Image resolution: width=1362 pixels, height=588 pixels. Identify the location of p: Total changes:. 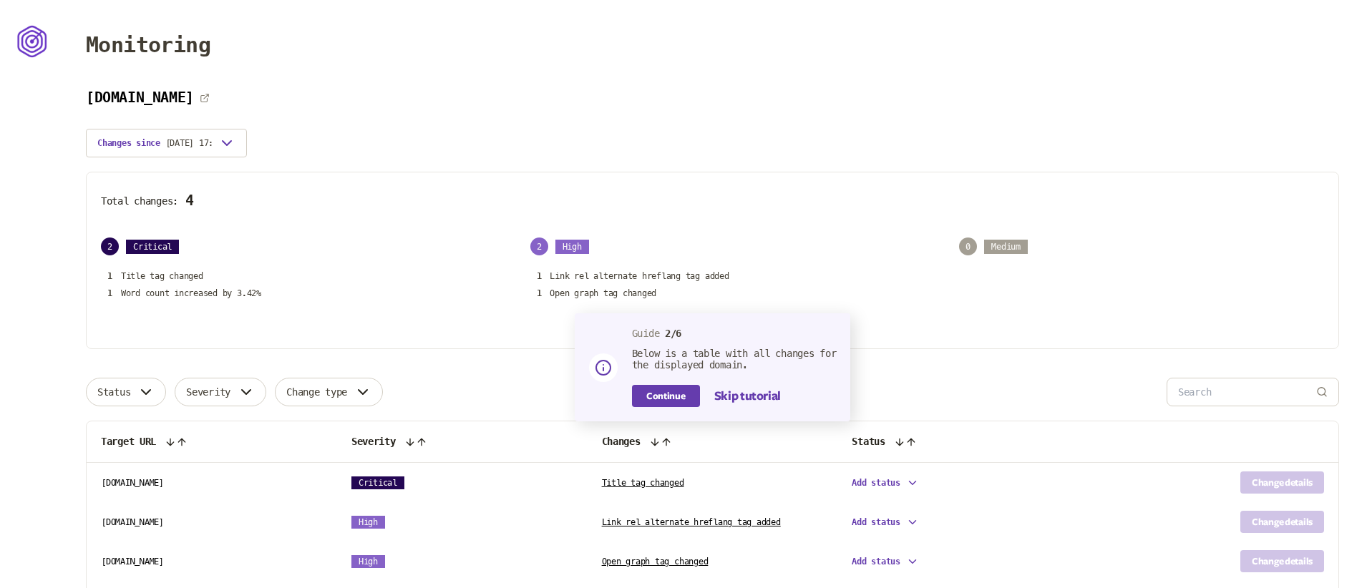
(712, 200).